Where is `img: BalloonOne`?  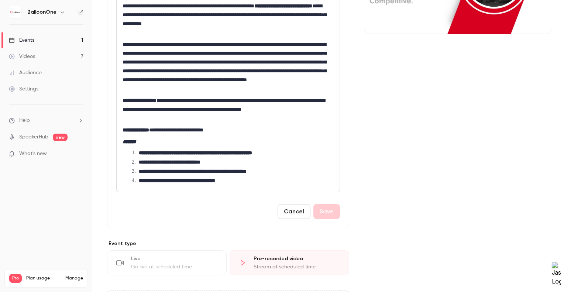 img: BalloonOne is located at coordinates (15, 12).